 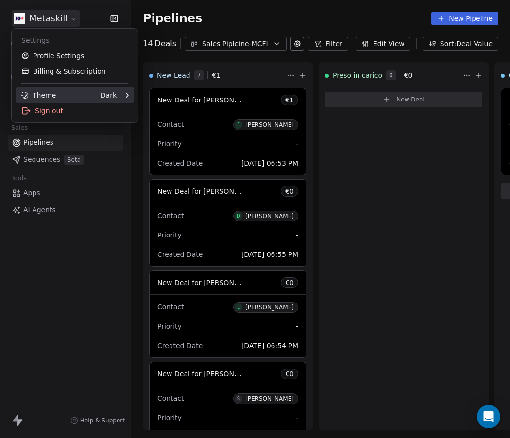 What do you see at coordinates (75, 71) in the screenshot?
I see `a: Billing & Subscription` at bounding box center [75, 71].